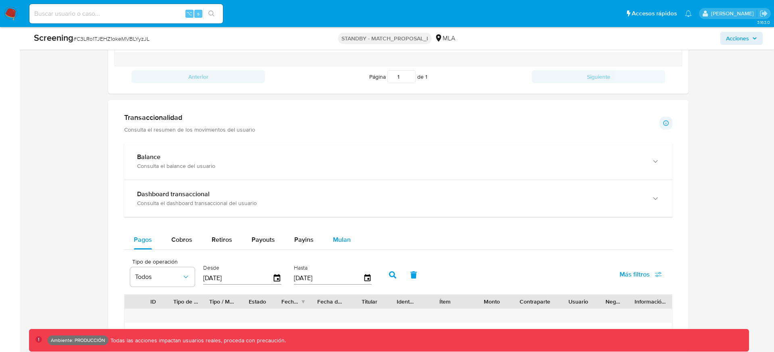 This screenshot has width=774, height=352. Describe the element at coordinates (111, 39) in the screenshot. I see `span: # C3LRo1TJEHZ1okeMVBLYyzJL` at that location.